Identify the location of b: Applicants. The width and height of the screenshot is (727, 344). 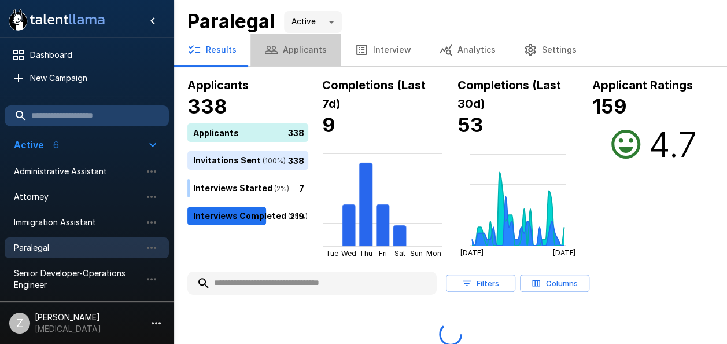
(218, 85).